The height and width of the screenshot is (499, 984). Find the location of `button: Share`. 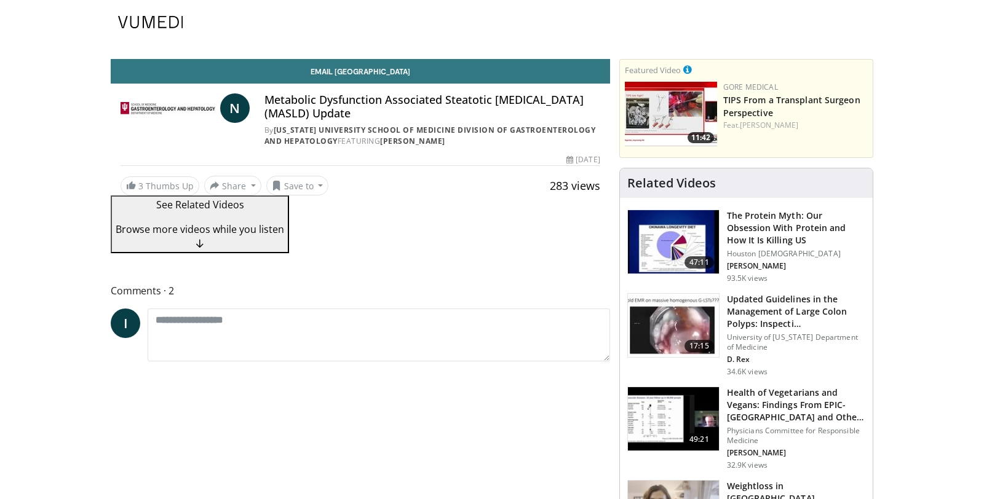

button: Share is located at coordinates (232, 186).